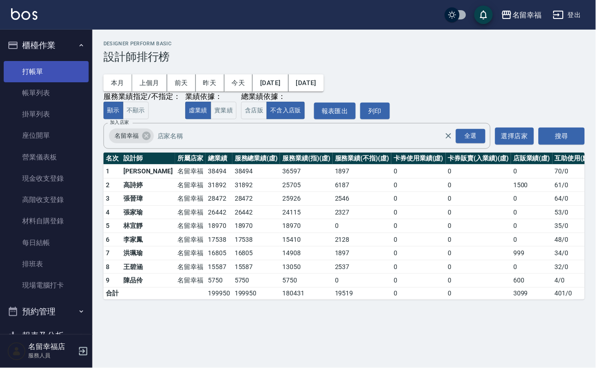 This screenshot has width=596, height=368. Describe the element at coordinates (219, 159) in the screenshot. I see `th: 總業績` at that location.